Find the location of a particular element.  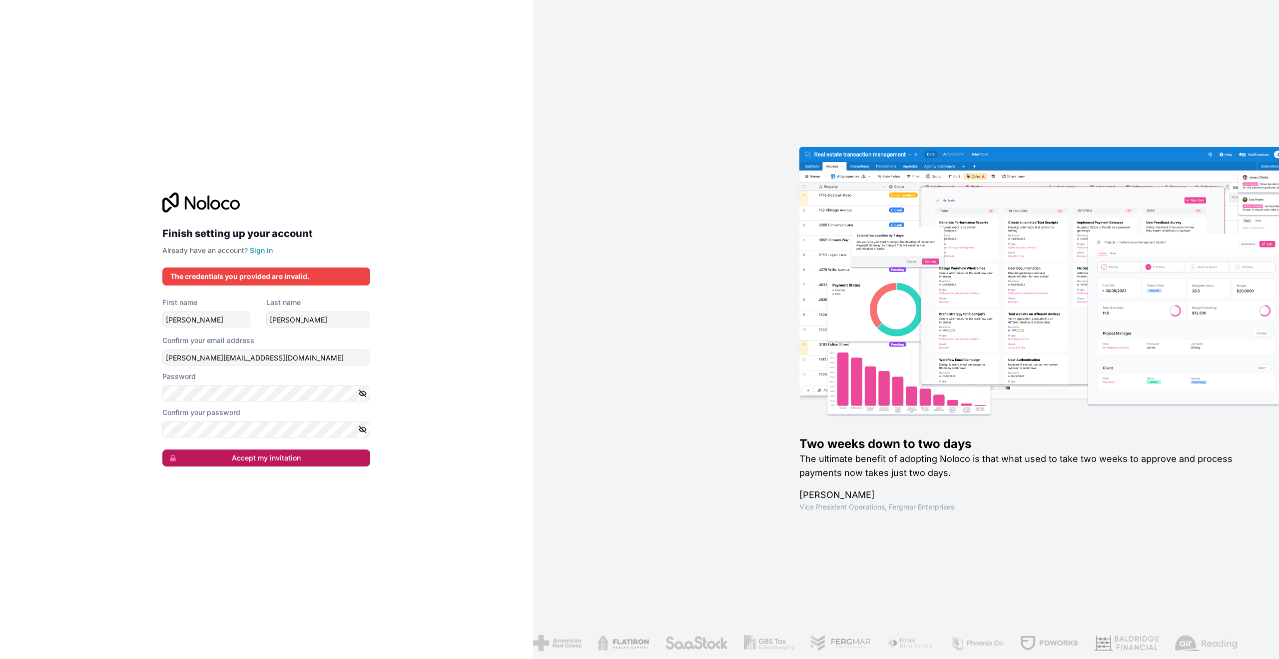

input: family-name is located at coordinates (318, 319).